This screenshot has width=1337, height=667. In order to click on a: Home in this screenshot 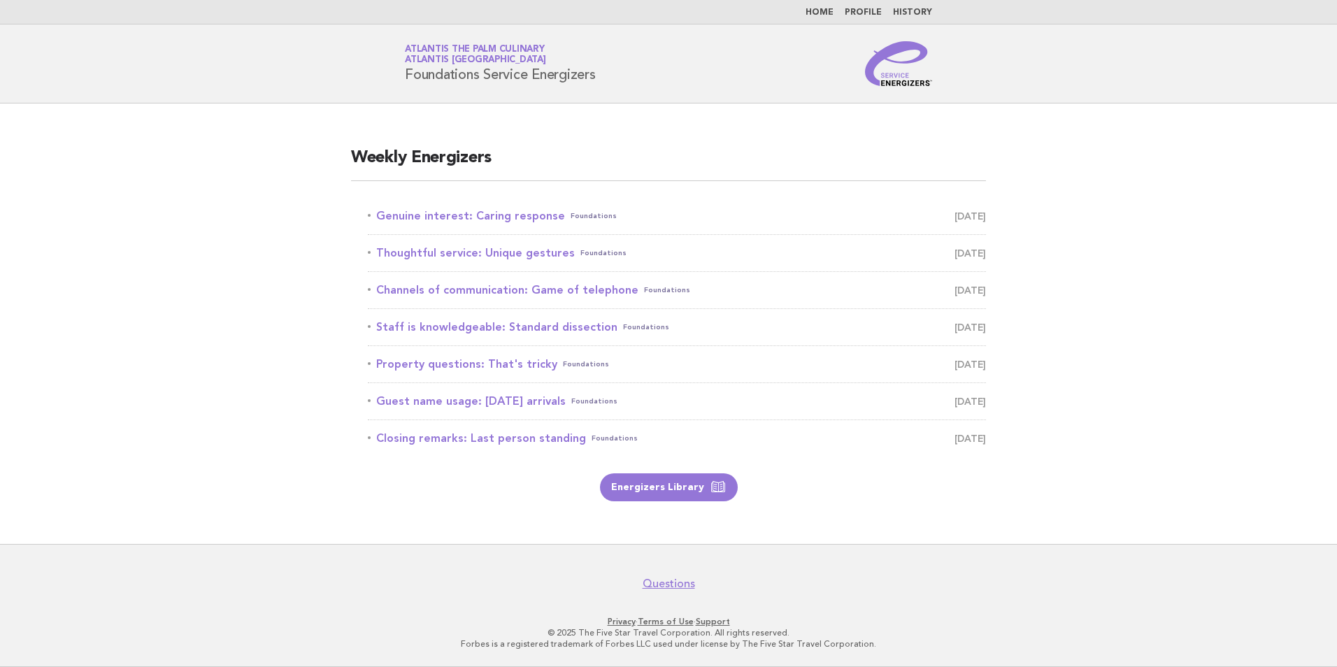, I will do `click(819, 13)`.